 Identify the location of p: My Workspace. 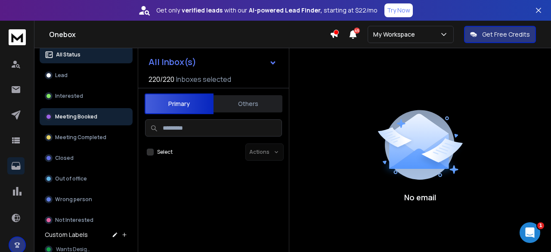
(396, 34).